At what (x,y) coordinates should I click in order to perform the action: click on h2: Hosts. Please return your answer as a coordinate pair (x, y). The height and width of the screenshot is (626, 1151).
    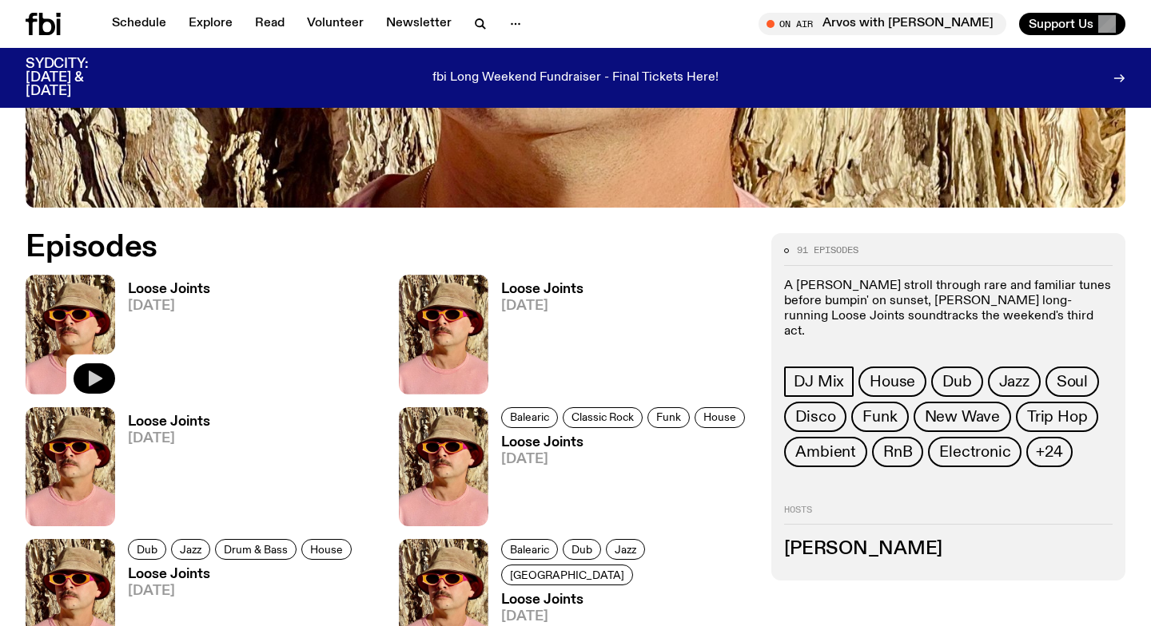
    Looking at the image, I should click on (948, 515).